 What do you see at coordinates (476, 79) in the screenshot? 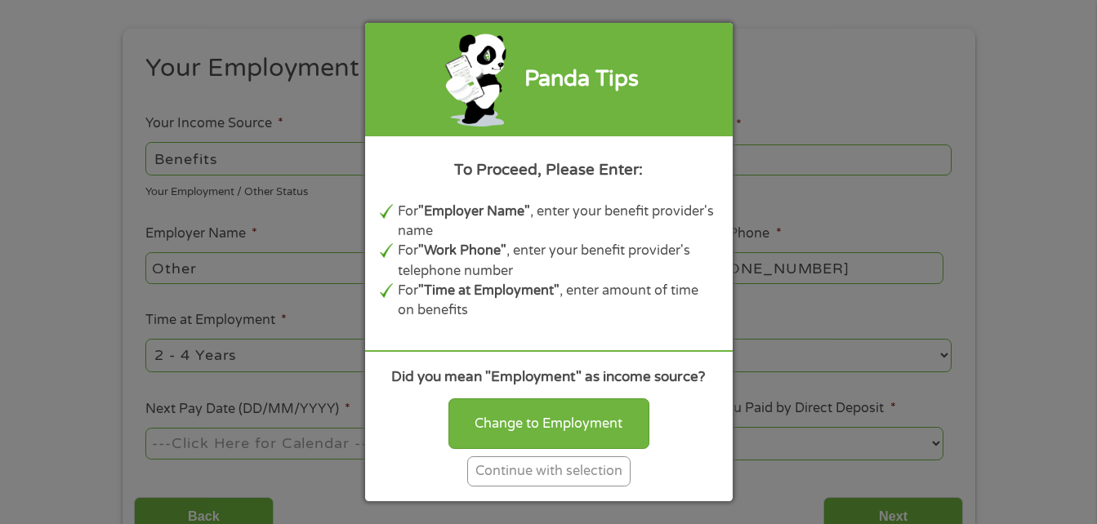
I see `img: green-panda-phone.png` at bounding box center [476, 79].